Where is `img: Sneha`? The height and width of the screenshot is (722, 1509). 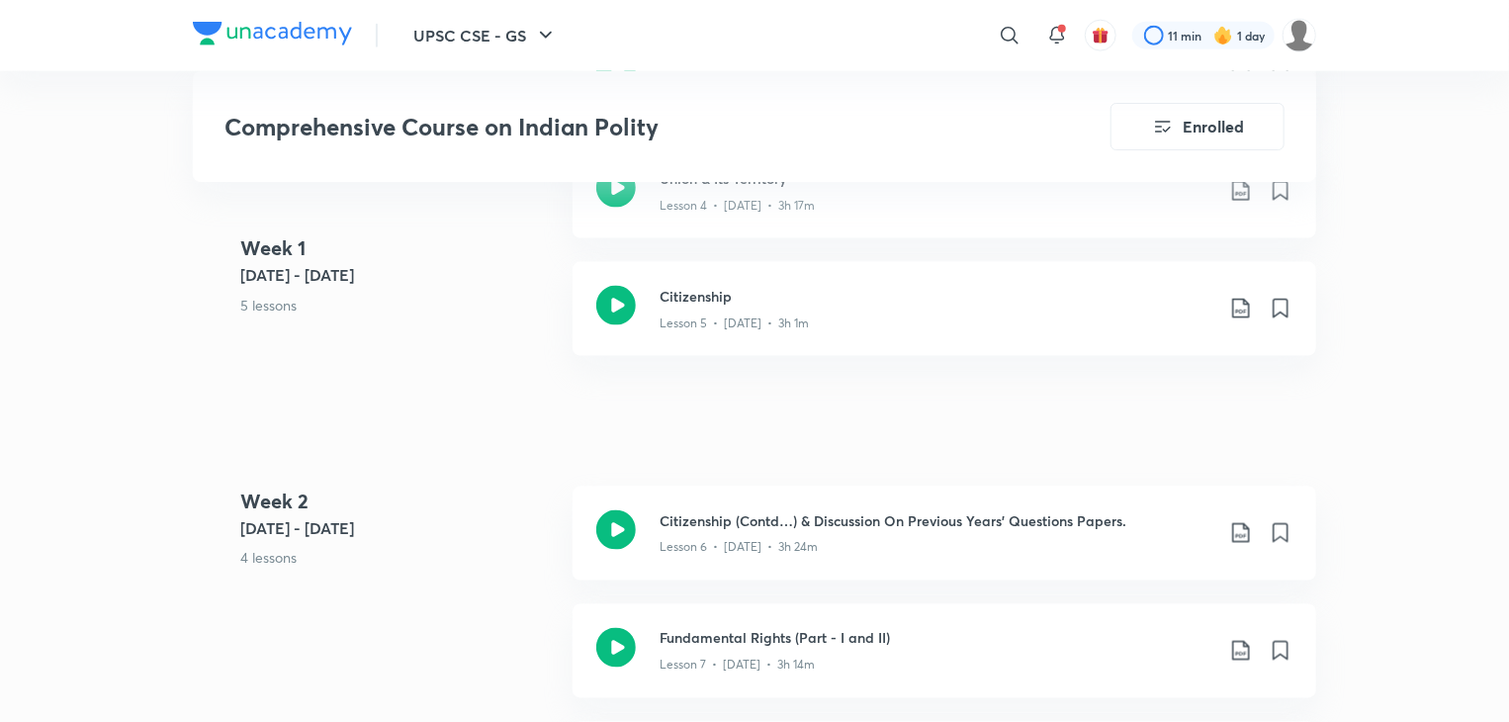
img: Sneha is located at coordinates (1300, 36).